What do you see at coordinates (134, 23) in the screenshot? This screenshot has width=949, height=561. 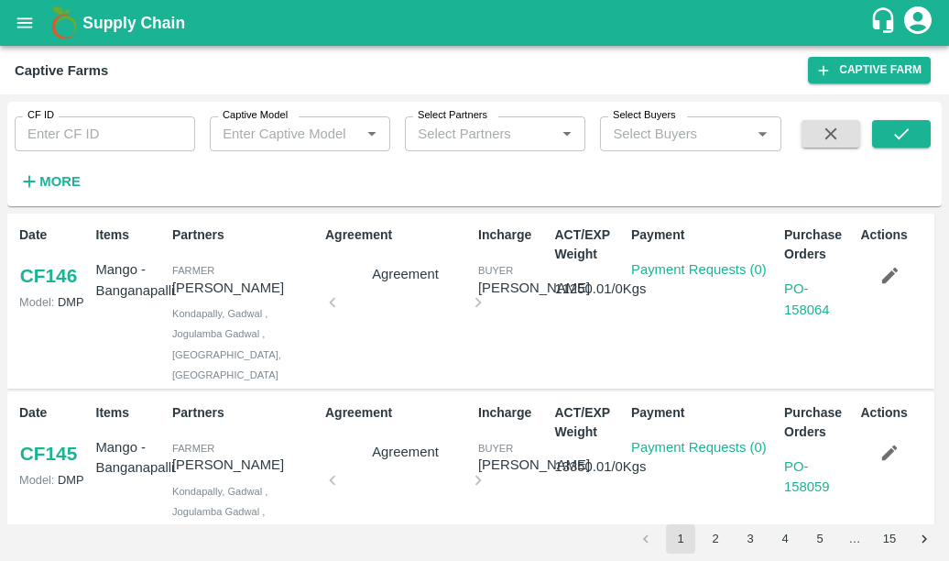 I see `b: Supply Chain` at bounding box center [134, 23].